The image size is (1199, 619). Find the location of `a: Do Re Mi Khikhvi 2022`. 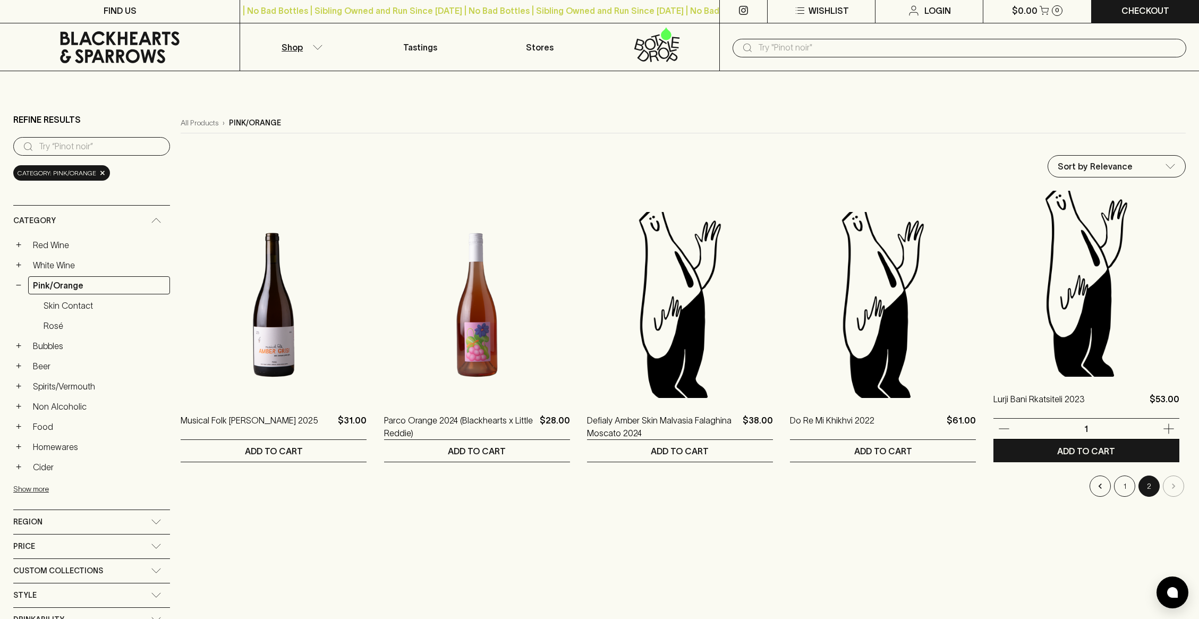

a: Do Re Mi Khikhvi 2022 is located at coordinates (832, 426).